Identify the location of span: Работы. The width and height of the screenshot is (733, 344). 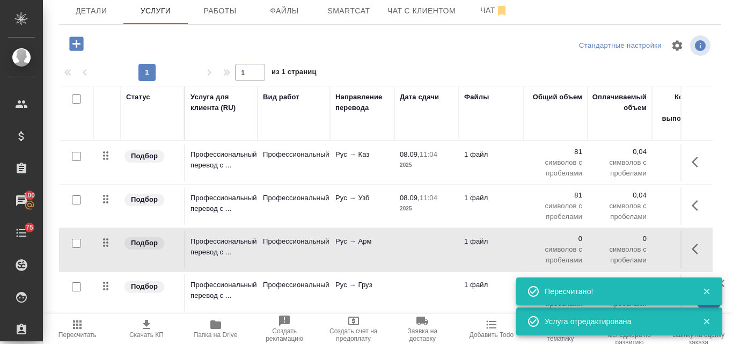
(220, 11).